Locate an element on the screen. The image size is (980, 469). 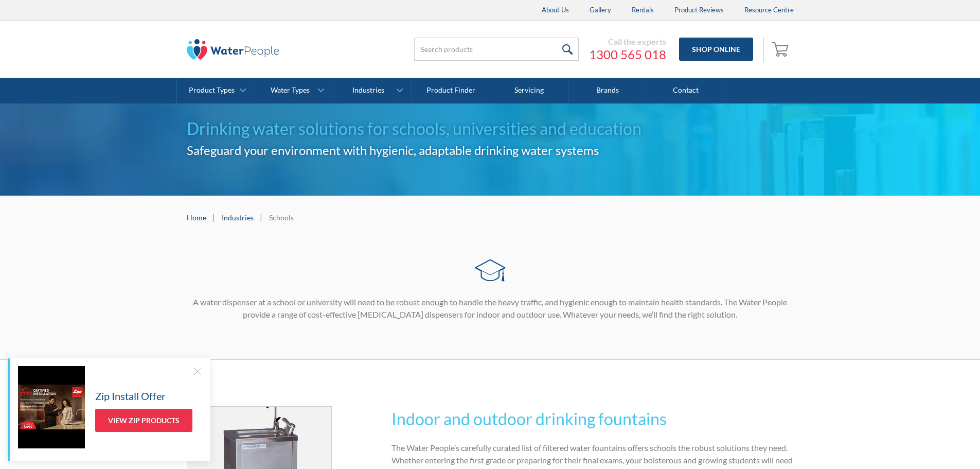
a: Brands is located at coordinates (607, 91).